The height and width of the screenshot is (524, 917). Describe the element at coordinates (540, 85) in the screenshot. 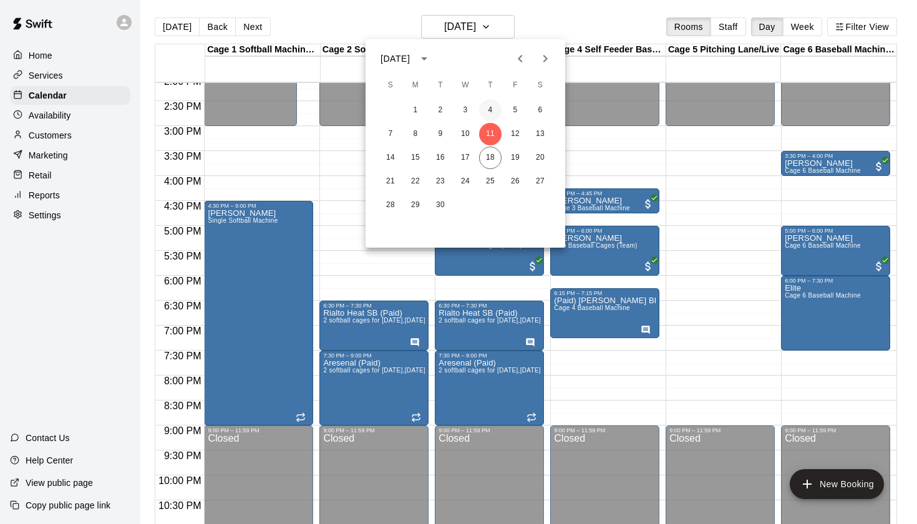

I see `span: Saturday` at that location.